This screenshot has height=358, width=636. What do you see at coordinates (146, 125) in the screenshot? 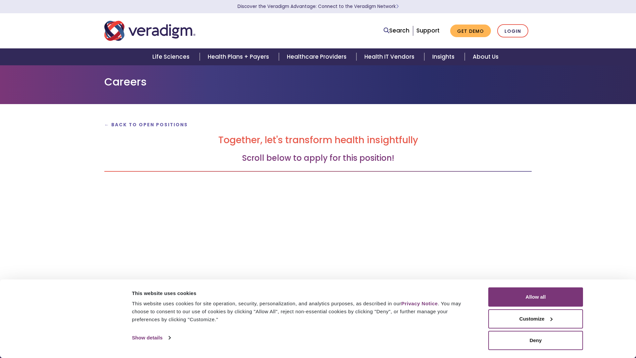
I see `a: ← Back to Open Positions` at bounding box center [146, 125].